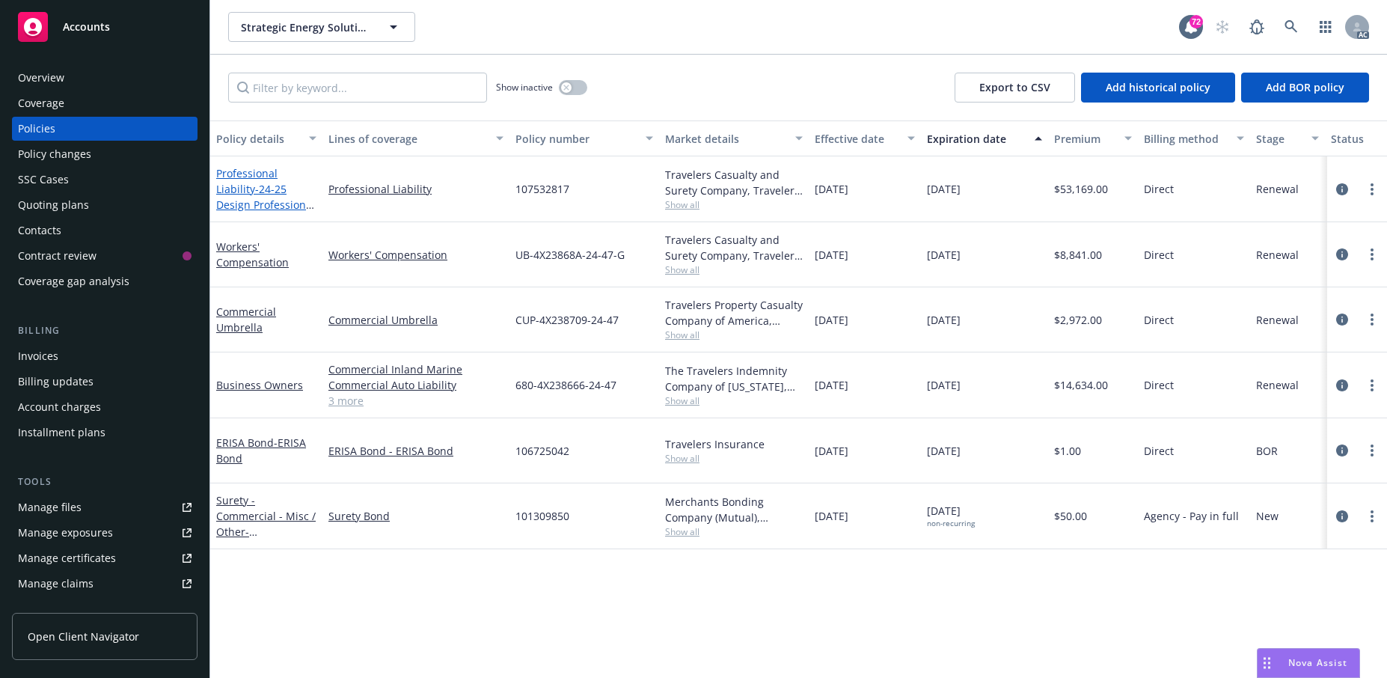 This screenshot has width=1387, height=678. I want to click on div: Travelers Property Casualty Company of America, Travelers Insurance, Assured Partners, so click(734, 313).